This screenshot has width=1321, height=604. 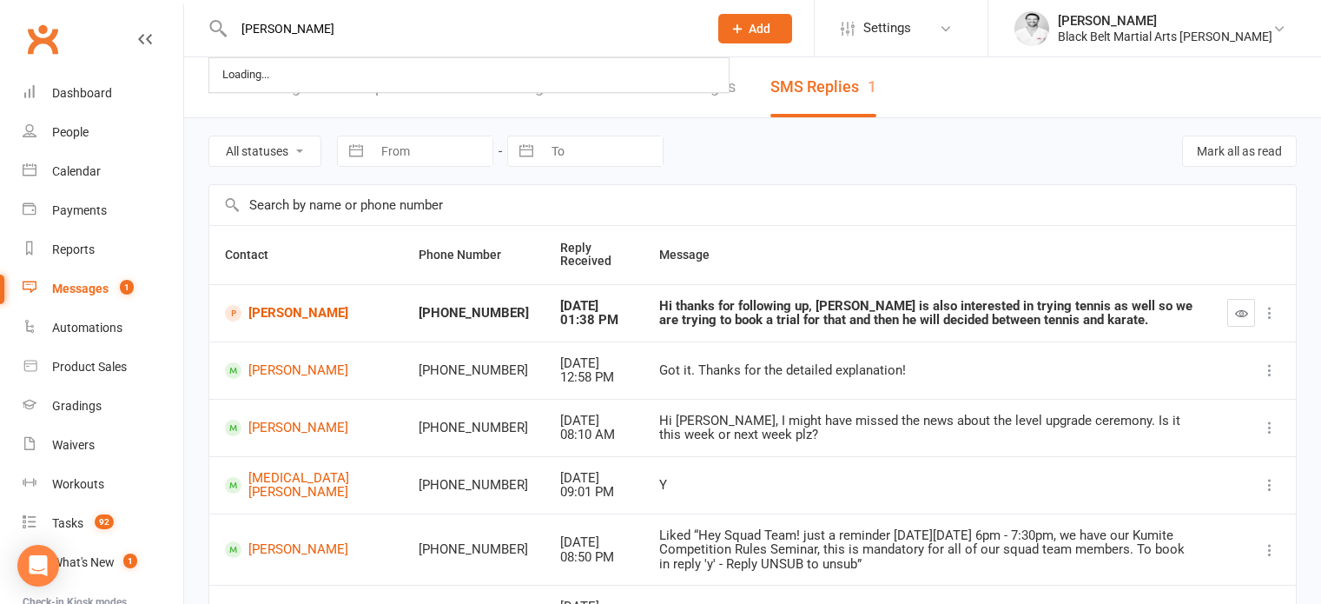 I want to click on input: Search by name or phone number, so click(x=752, y=205).